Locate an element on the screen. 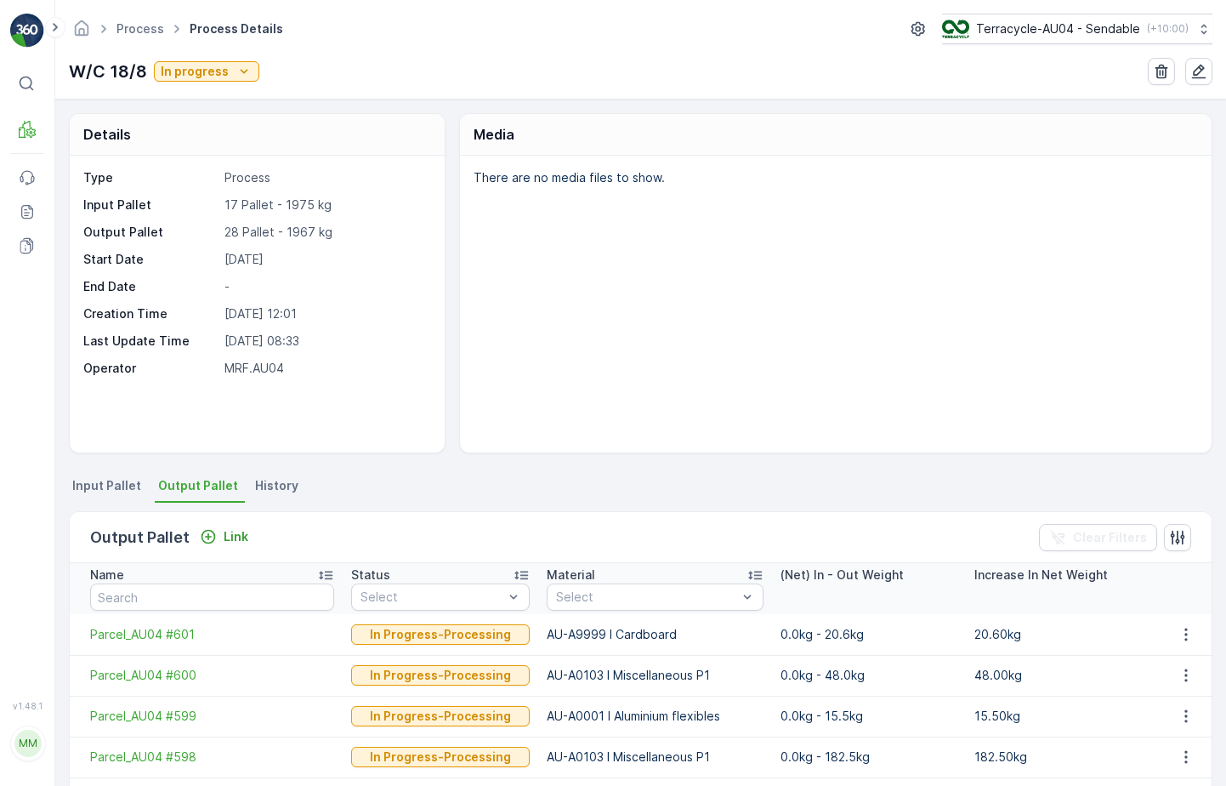  span: Parcel_AU04 #599 is located at coordinates (212, 716).